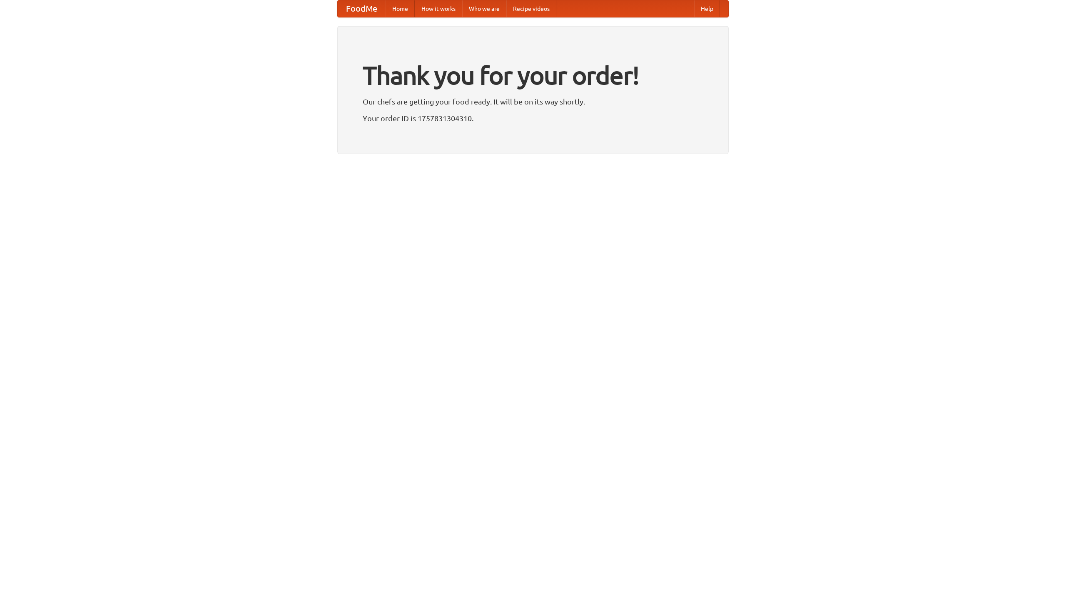 This screenshot has height=589, width=1066. I want to click on p: Your order ID is 1757831304310., so click(533, 118).